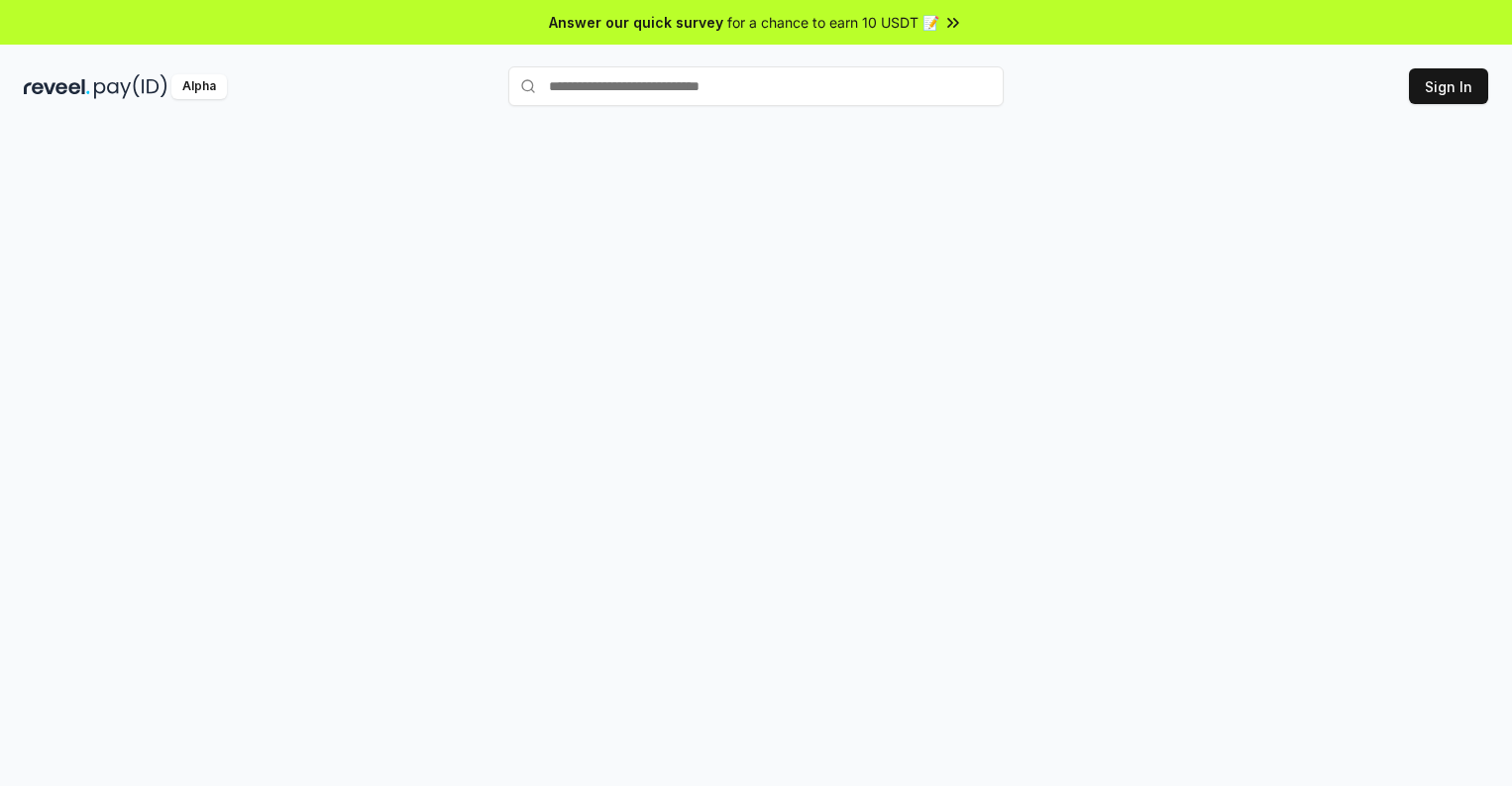 The height and width of the screenshot is (786, 1512). Describe the element at coordinates (636, 22) in the screenshot. I see `span: Answer our quick survey` at that location.